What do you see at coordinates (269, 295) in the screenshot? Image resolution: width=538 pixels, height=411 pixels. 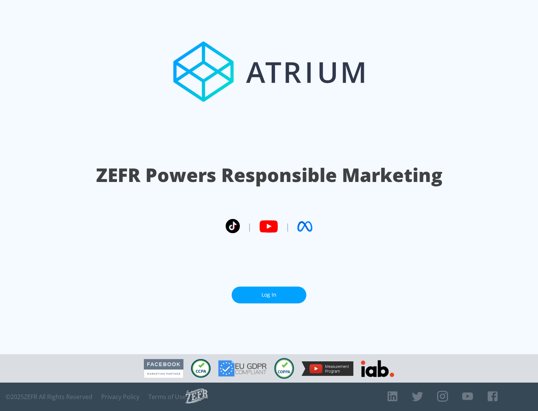 I see `a: Log In` at bounding box center [269, 295].